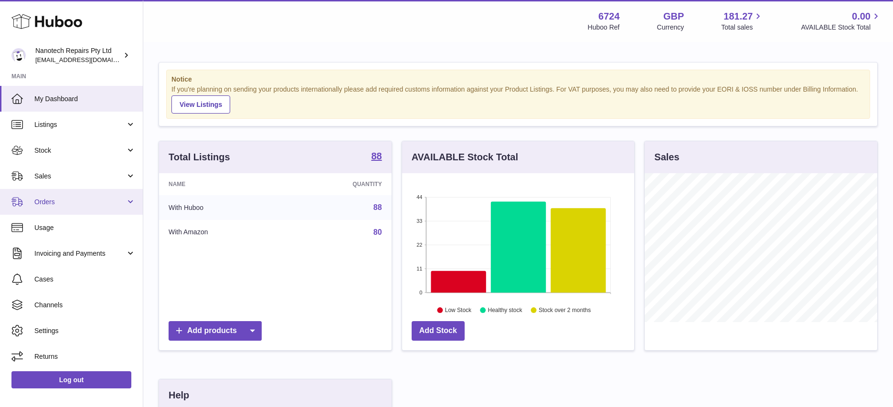 This screenshot has width=893, height=407. Describe the element at coordinates (223, 208) in the screenshot. I see `td: With Huboo` at that location.